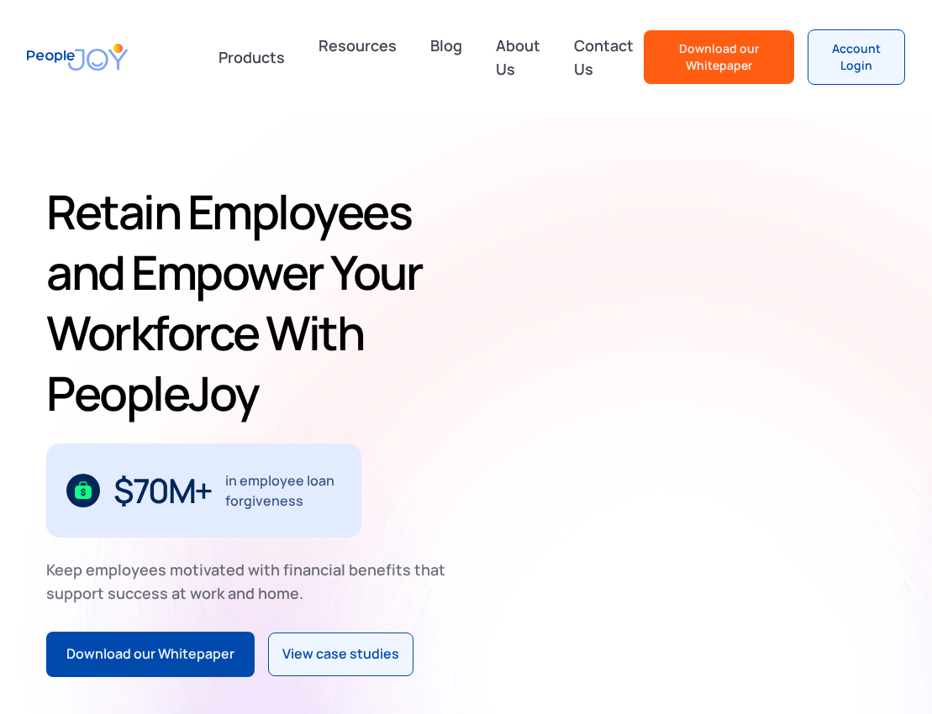 This screenshot has height=714, width=932. Describe the element at coordinates (162, 491) in the screenshot. I see `div: $70M+` at that location.